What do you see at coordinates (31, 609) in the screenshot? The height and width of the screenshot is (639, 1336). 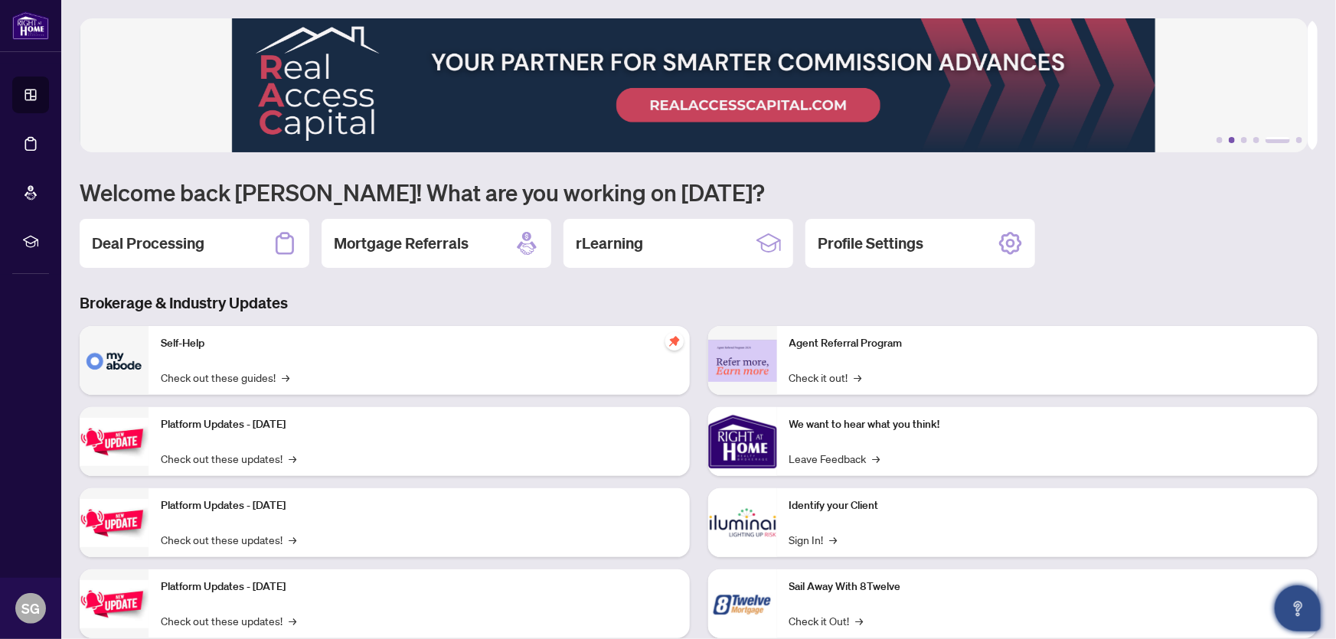 I see `span: SG` at bounding box center [31, 609].